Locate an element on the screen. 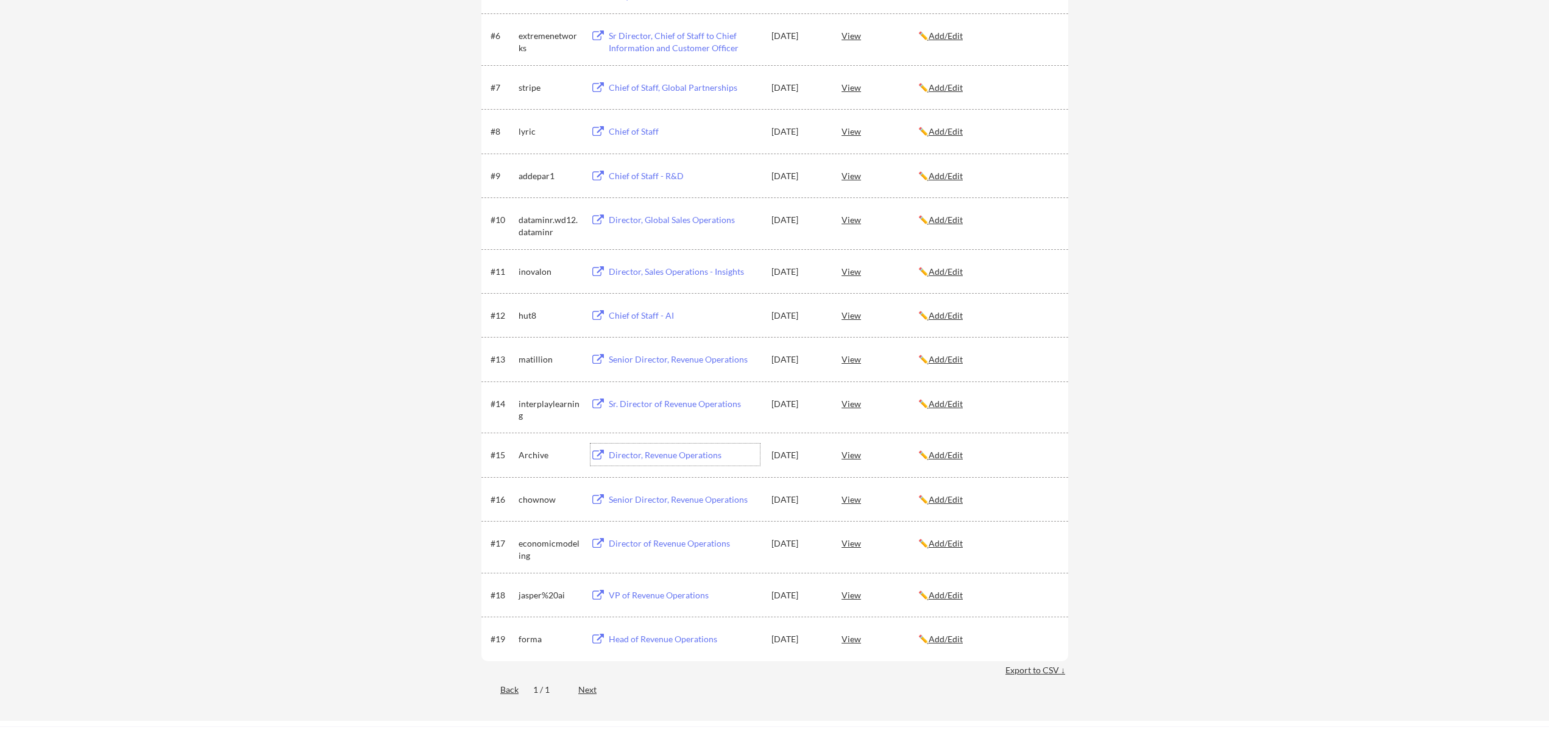 Image resolution: width=1549 pixels, height=730 pixels. div: Chief of Staff - R&D is located at coordinates (684, 176).